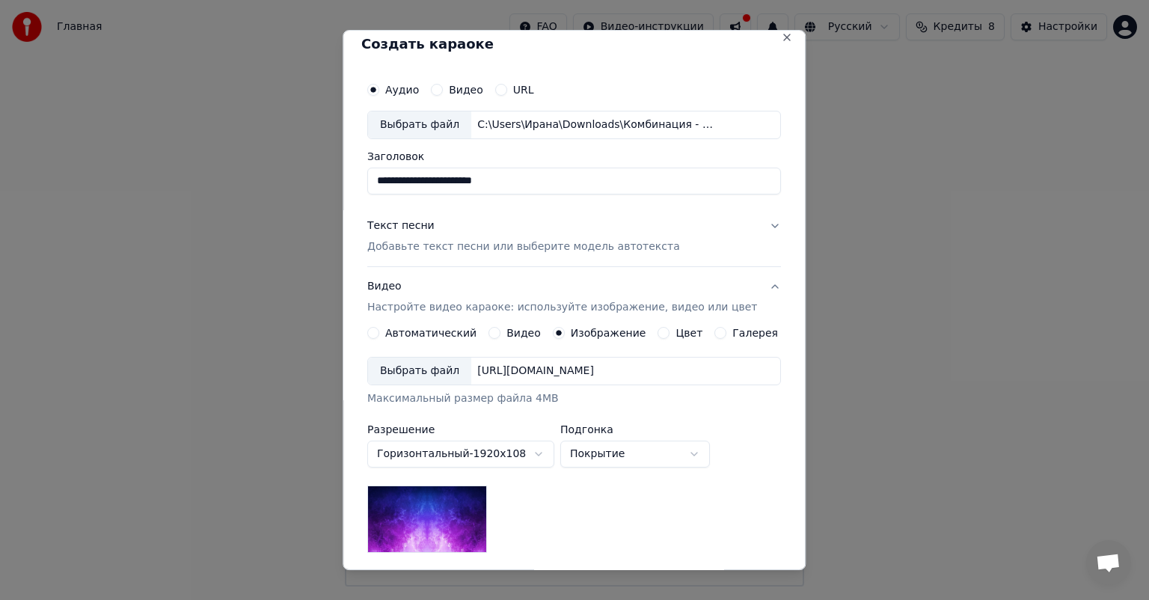 The image size is (1149, 600). What do you see at coordinates (401, 226) in the screenshot?
I see `div: Текст песни` at bounding box center [401, 226].